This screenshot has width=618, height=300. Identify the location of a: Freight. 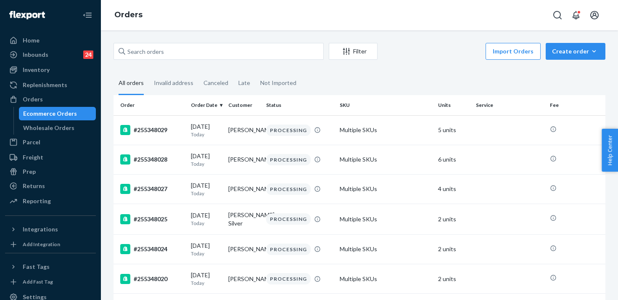
(50, 157).